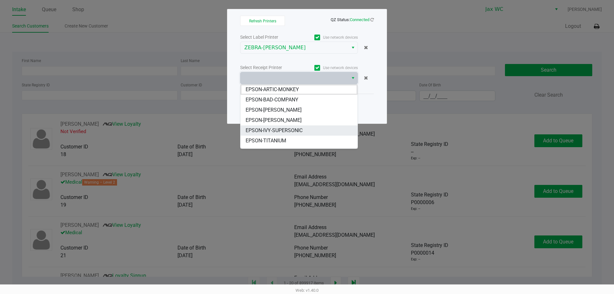 The width and height of the screenshot is (614, 294). What do you see at coordinates (307, 290) in the screenshot?
I see `span: Web: v1.40.0` at bounding box center [307, 290].